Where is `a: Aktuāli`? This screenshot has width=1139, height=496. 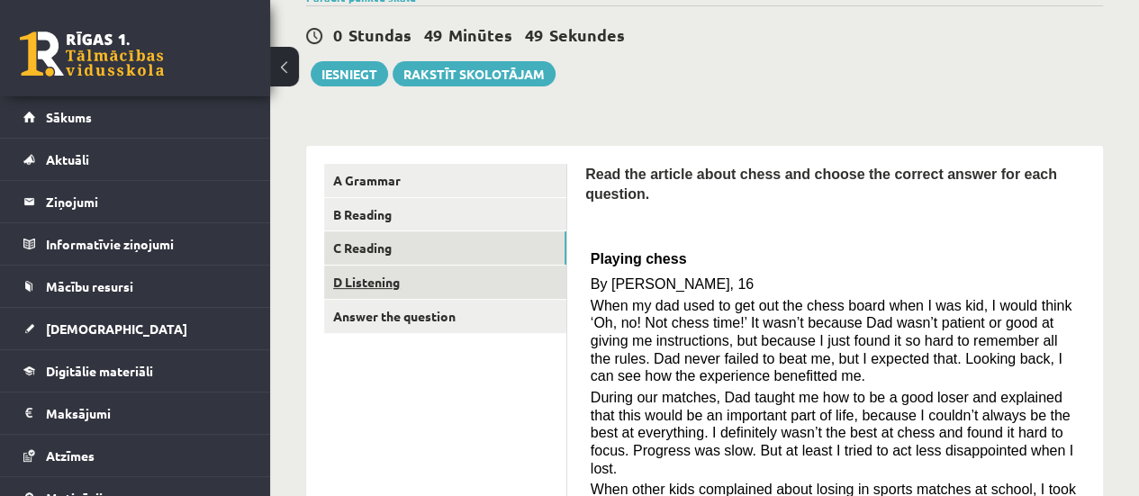
a: Aktuāli is located at coordinates (135, 159).